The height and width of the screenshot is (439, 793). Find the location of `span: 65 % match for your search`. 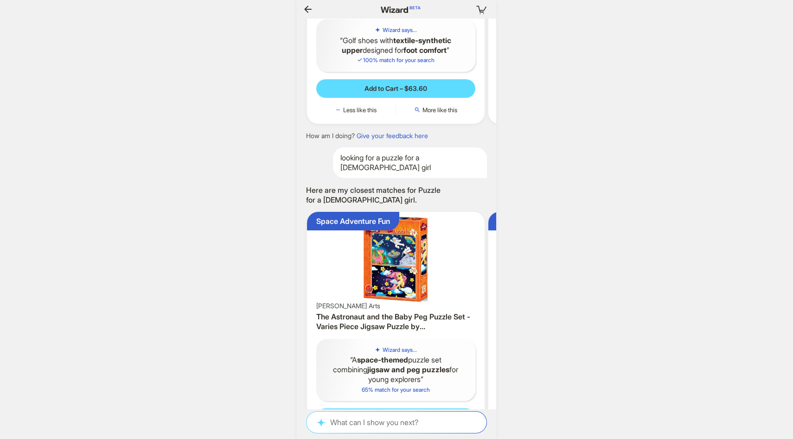

span: 65 % match for your search is located at coordinates (395, 389).